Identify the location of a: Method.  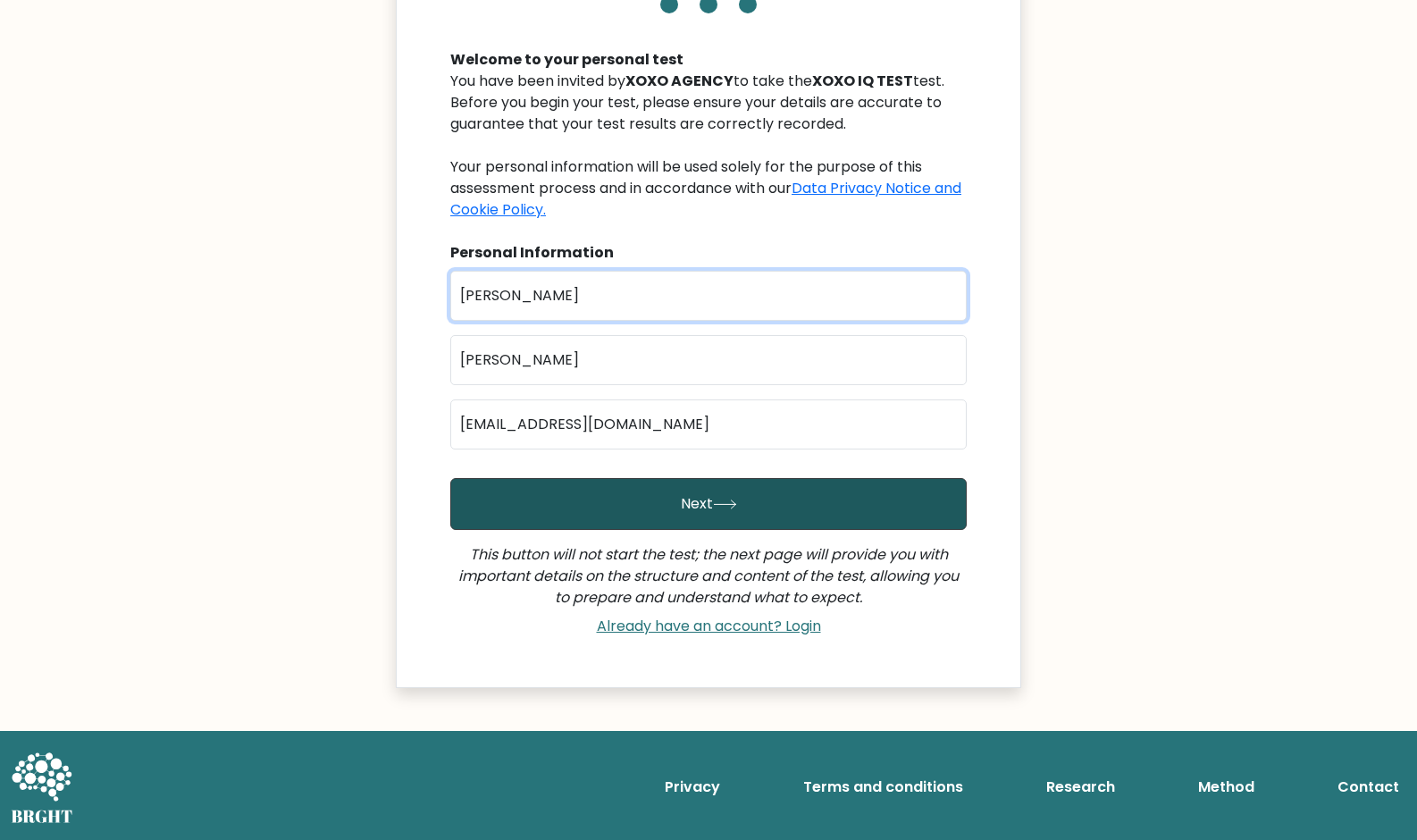
(1226, 787).